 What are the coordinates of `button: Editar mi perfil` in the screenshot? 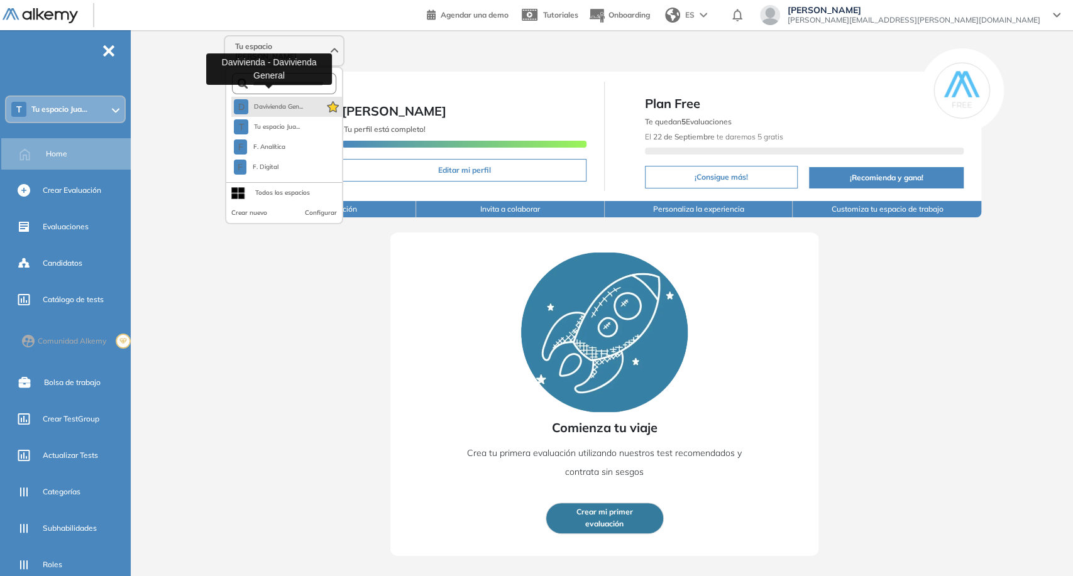 It's located at (464, 170).